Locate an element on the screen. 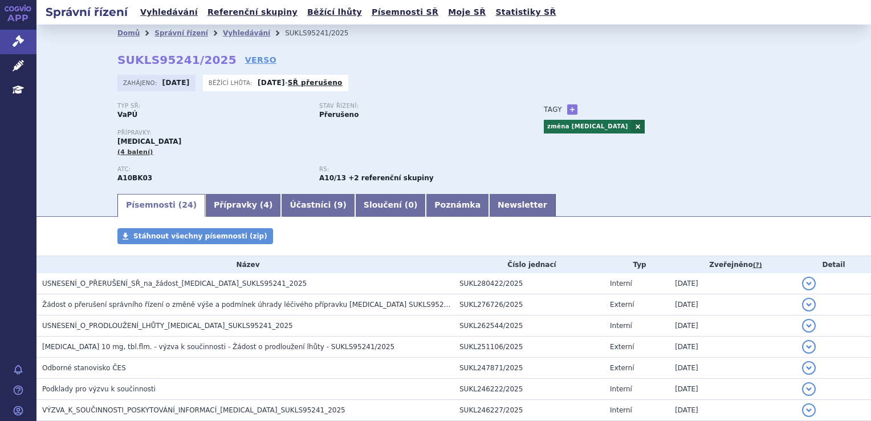 Image resolution: width=871 pixels, height=421 pixels. strong: metformin a vildagliptin is located at coordinates (332, 178).